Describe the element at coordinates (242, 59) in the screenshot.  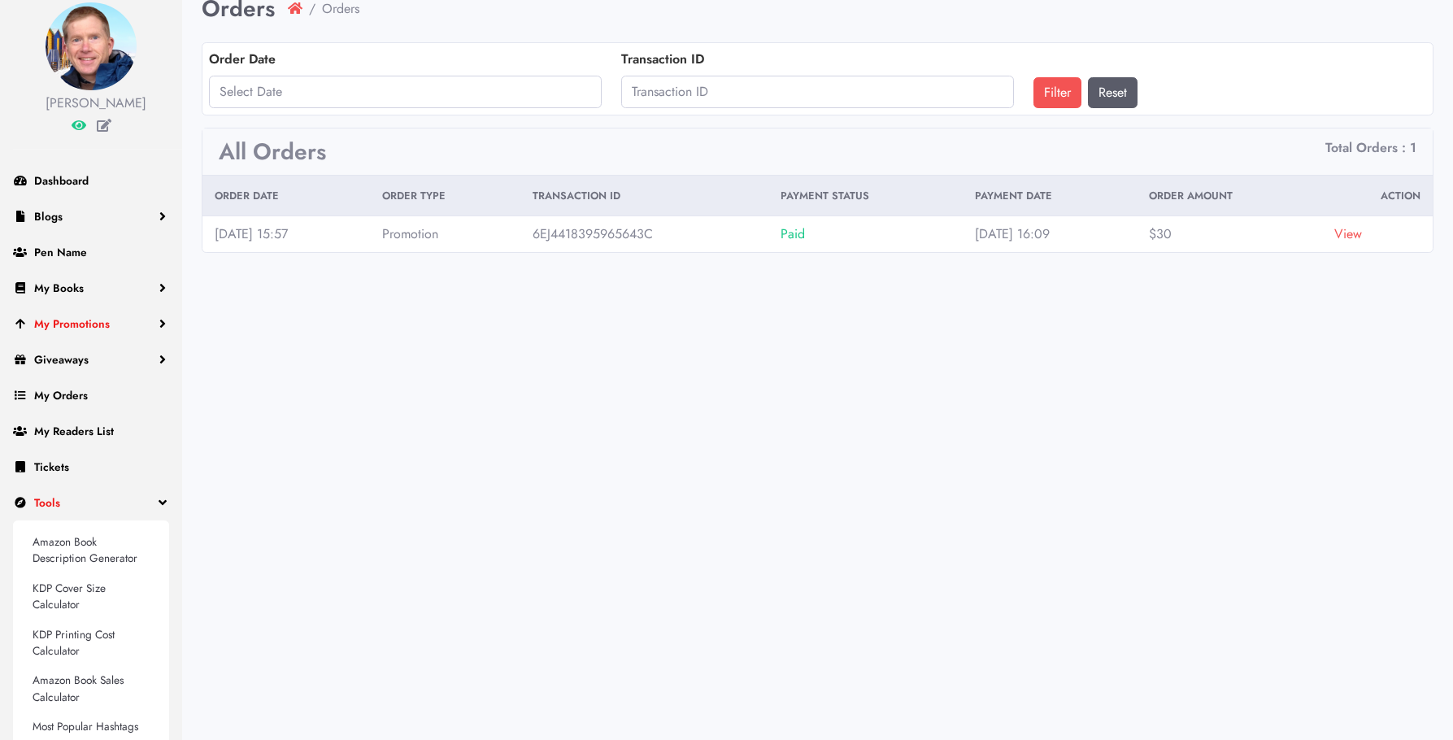
I see `label: Order Date` at that location.